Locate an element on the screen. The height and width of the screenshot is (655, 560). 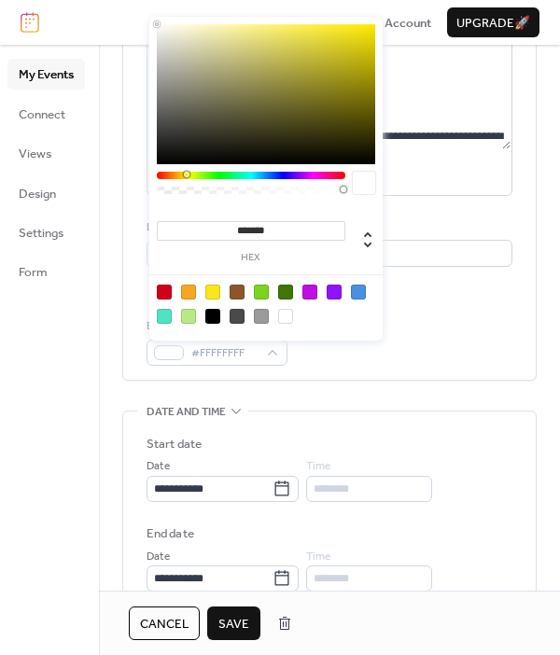
div: #B8E986 is located at coordinates (188, 316).